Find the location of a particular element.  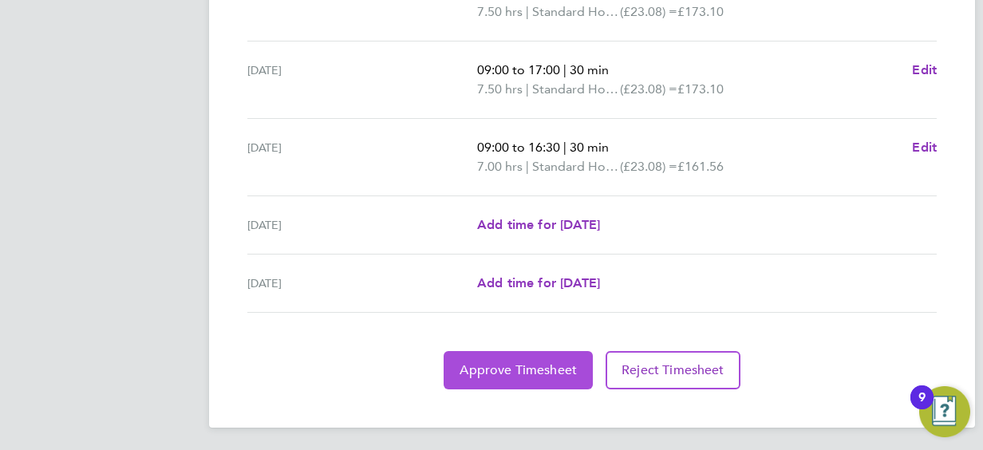

span: 7.00 hrs is located at coordinates (499, 166).